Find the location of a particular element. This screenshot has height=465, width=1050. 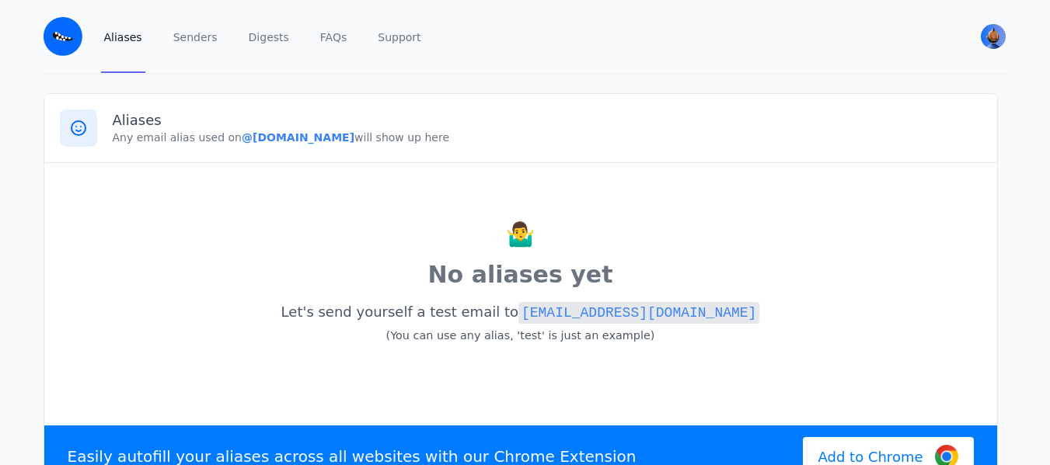

small: (You can use any alias, 'test' is just an example) is located at coordinates (521, 336).